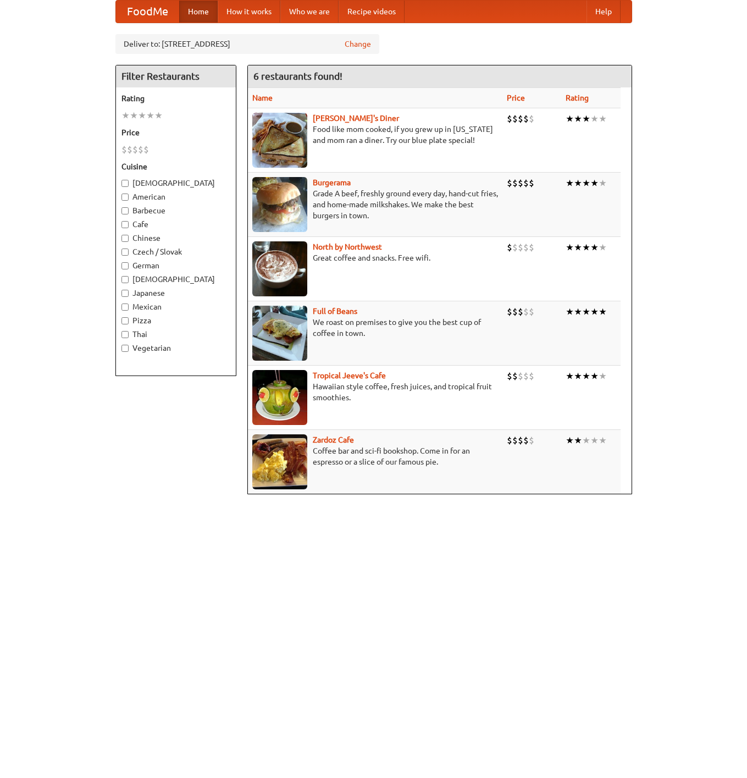  Describe the element at coordinates (347, 247) in the screenshot. I see `b: North by Northwest` at that location.